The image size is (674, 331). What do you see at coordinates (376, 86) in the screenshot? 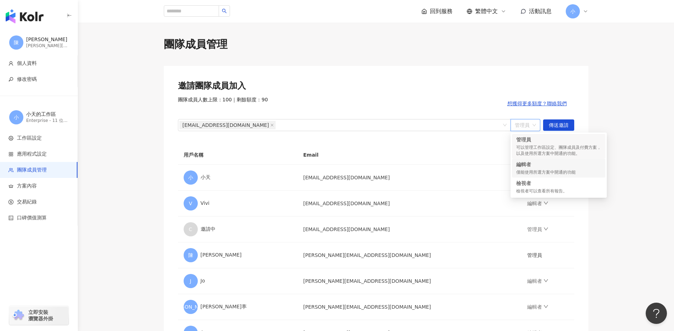
I see `div: 邀請團隊成員加入` at bounding box center [376, 86].